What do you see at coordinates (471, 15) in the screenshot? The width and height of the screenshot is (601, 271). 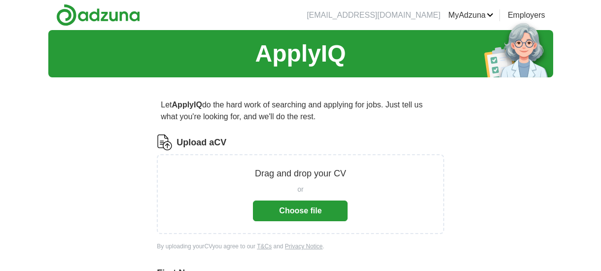 I see `a: MyAdzuna` at bounding box center [471, 15].